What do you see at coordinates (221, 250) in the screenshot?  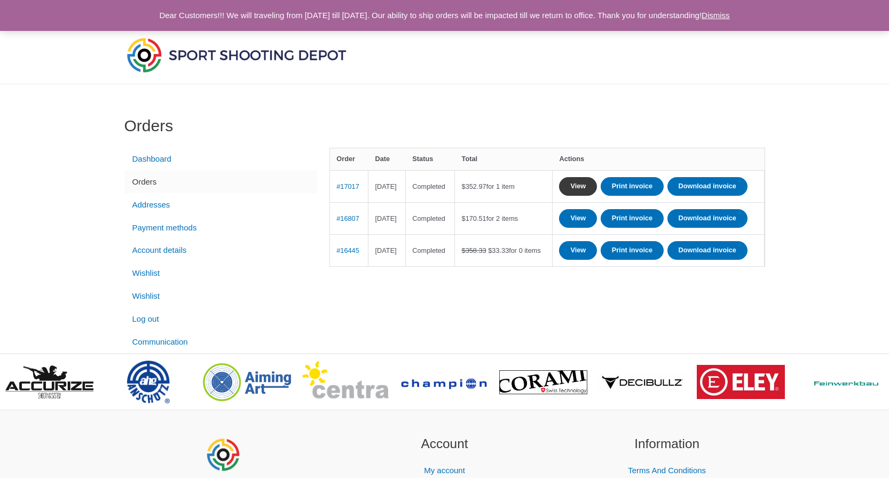 I see `a: Account details` at bounding box center [221, 250].